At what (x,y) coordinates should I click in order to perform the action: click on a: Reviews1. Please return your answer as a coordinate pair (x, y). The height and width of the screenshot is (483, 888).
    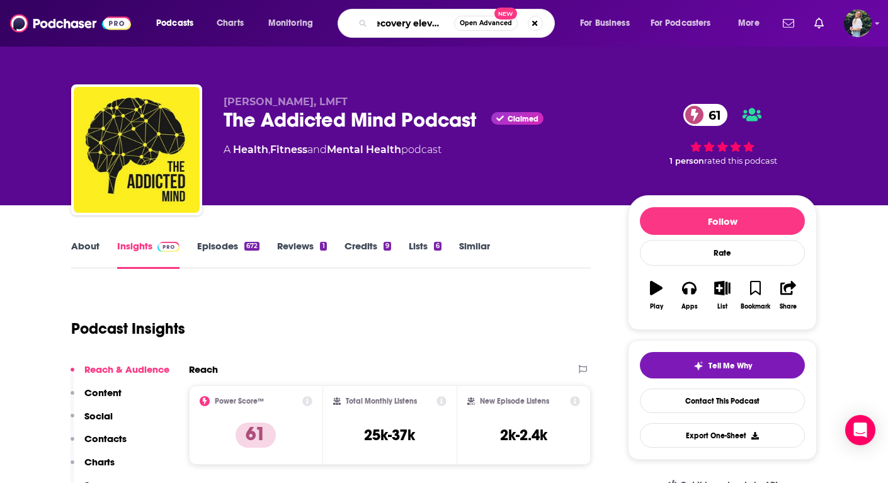
    Looking at the image, I should click on (302, 255).